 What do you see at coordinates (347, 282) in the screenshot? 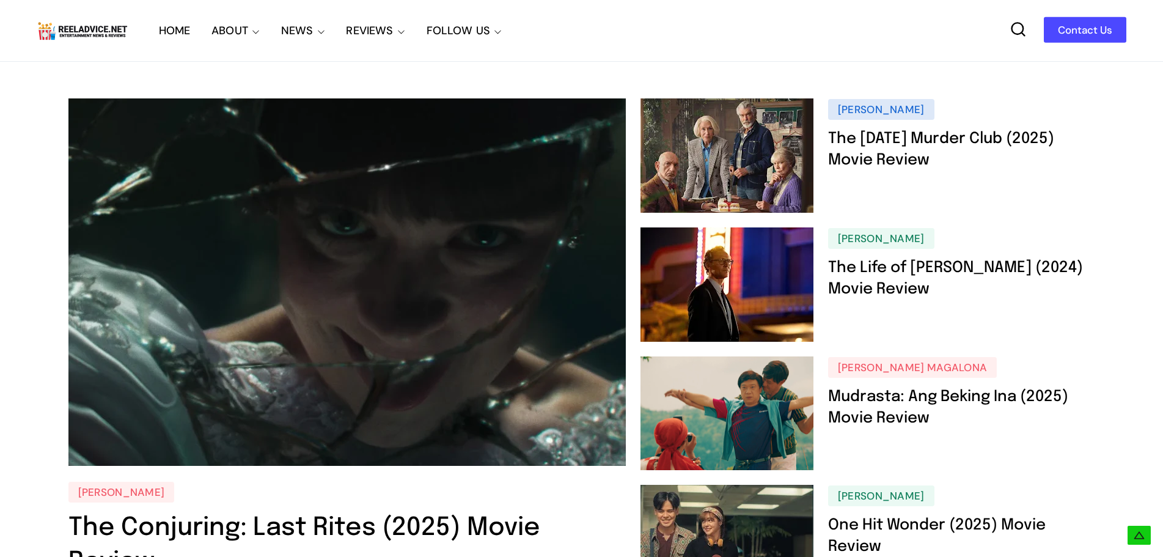
I see `img: The Conjuring: Last Rites (2025) Movie Review` at bounding box center [347, 282].